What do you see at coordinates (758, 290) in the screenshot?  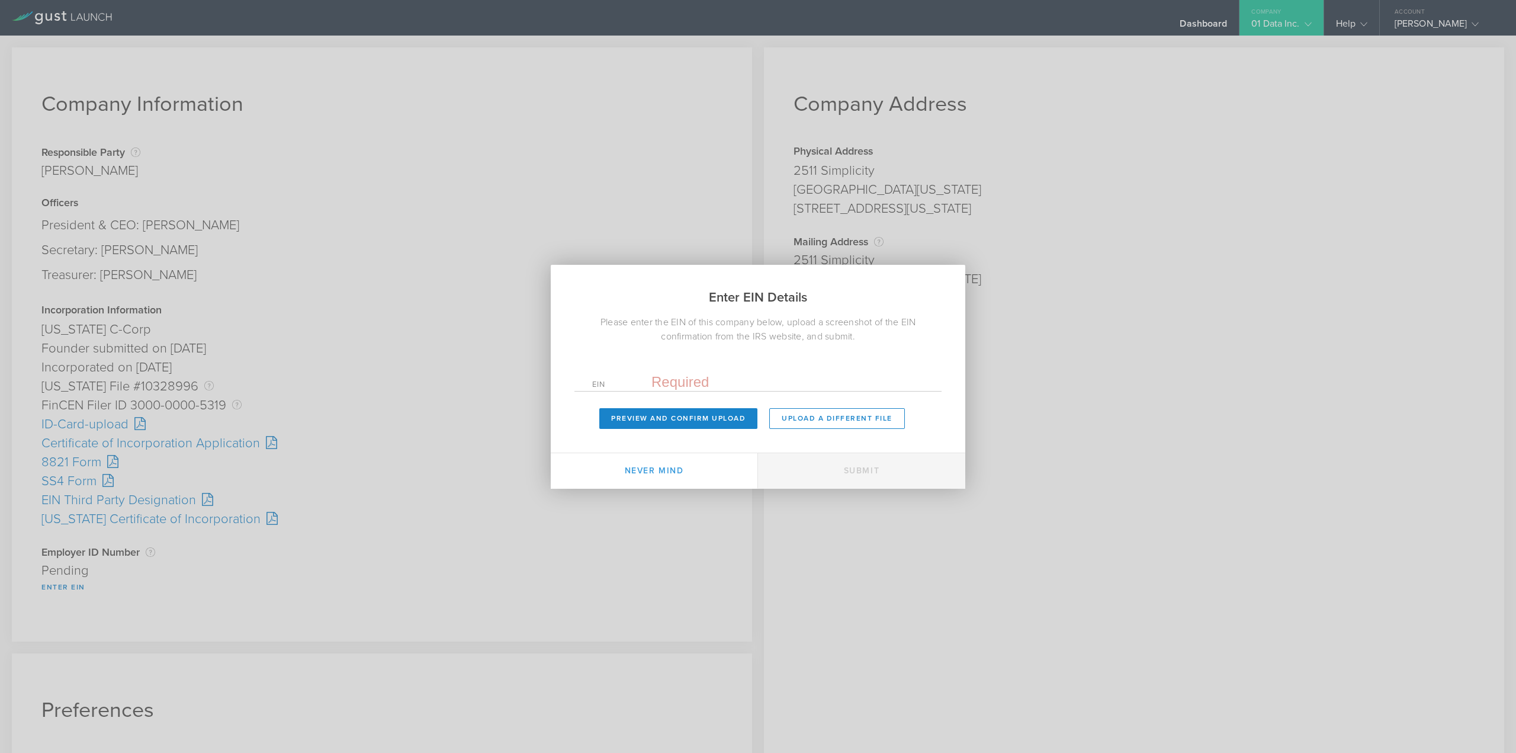 I see `h2: Enter EIN Details` at bounding box center [758, 290].